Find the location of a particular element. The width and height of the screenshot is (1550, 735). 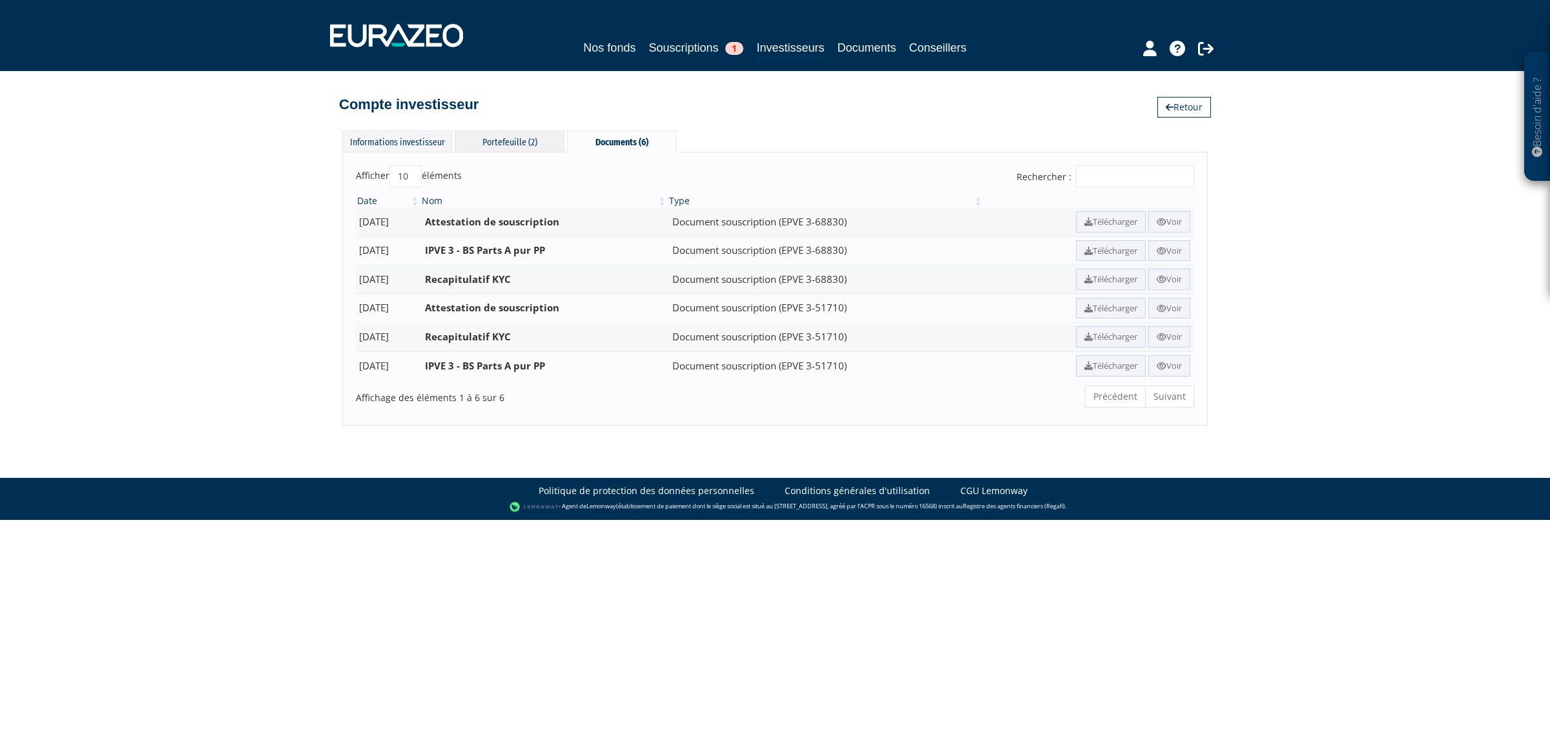

h4: Compte investisseur is located at coordinates (409, 105).